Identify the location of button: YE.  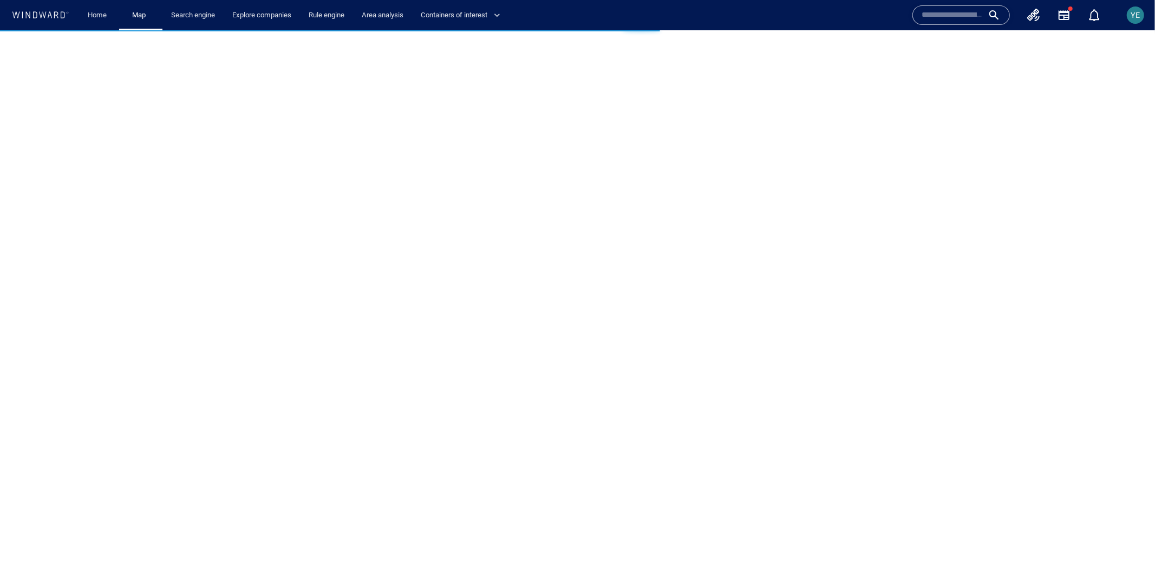
(1135, 15).